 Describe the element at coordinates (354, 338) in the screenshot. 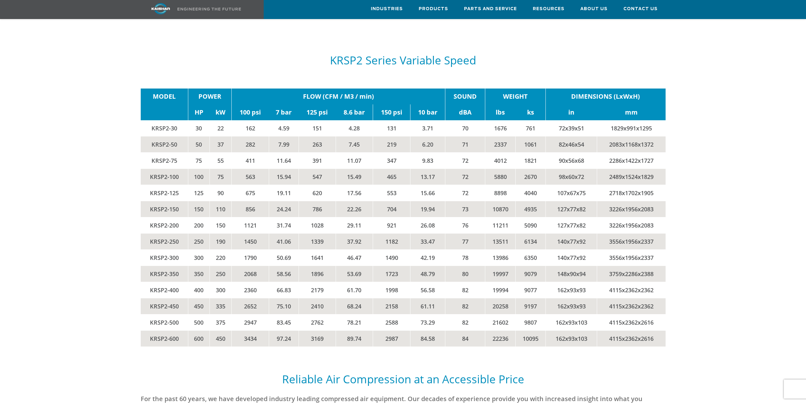

I see `td: 89.74` at that location.